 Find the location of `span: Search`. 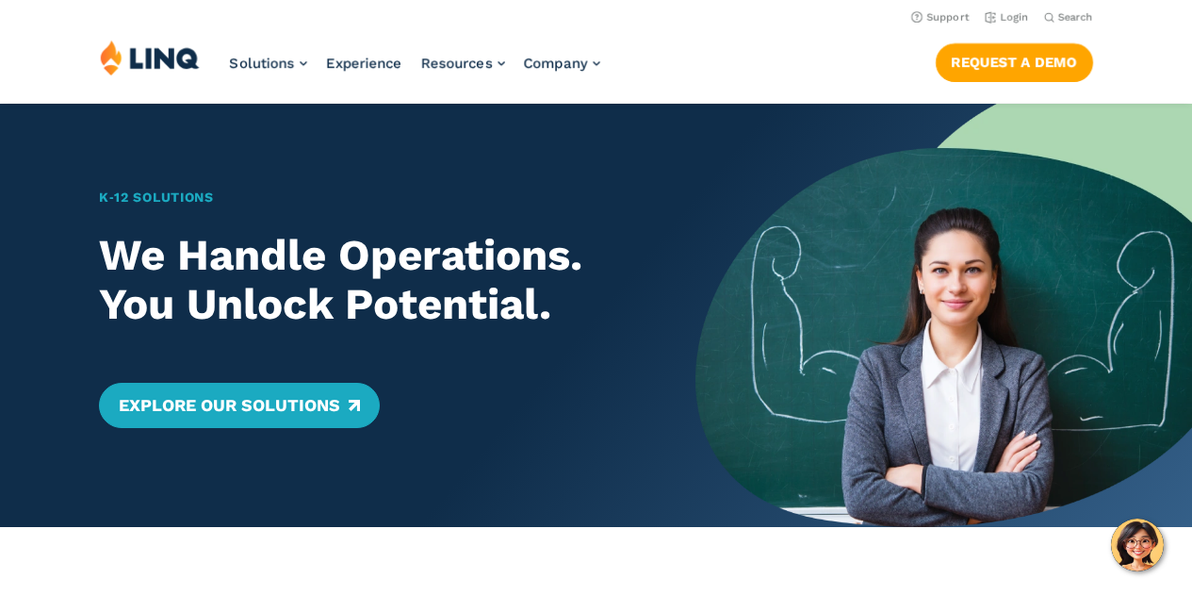

span: Search is located at coordinates (1075, 17).